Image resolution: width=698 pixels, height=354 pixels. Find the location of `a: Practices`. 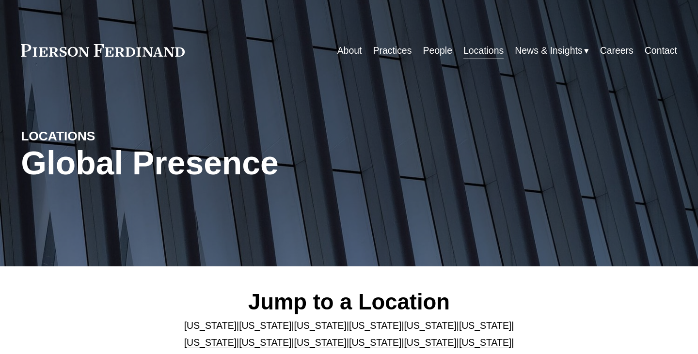

a: Practices is located at coordinates (392, 50).